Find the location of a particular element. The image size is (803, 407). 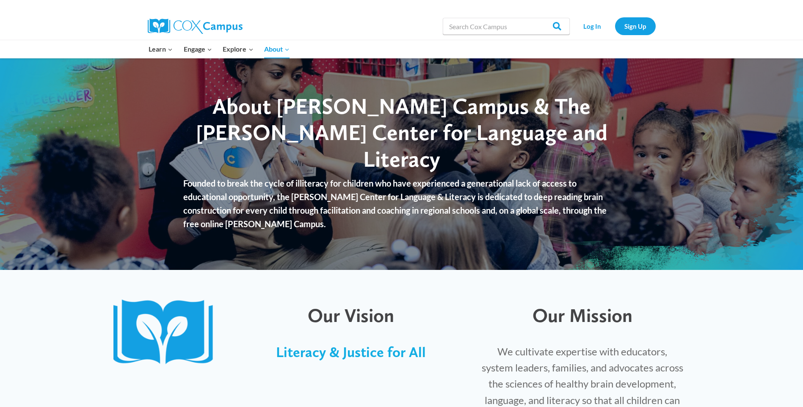

p: Founded to break the cycle of illiteracy for children who have experienced a generational lack of... is located at coordinates (401, 204).